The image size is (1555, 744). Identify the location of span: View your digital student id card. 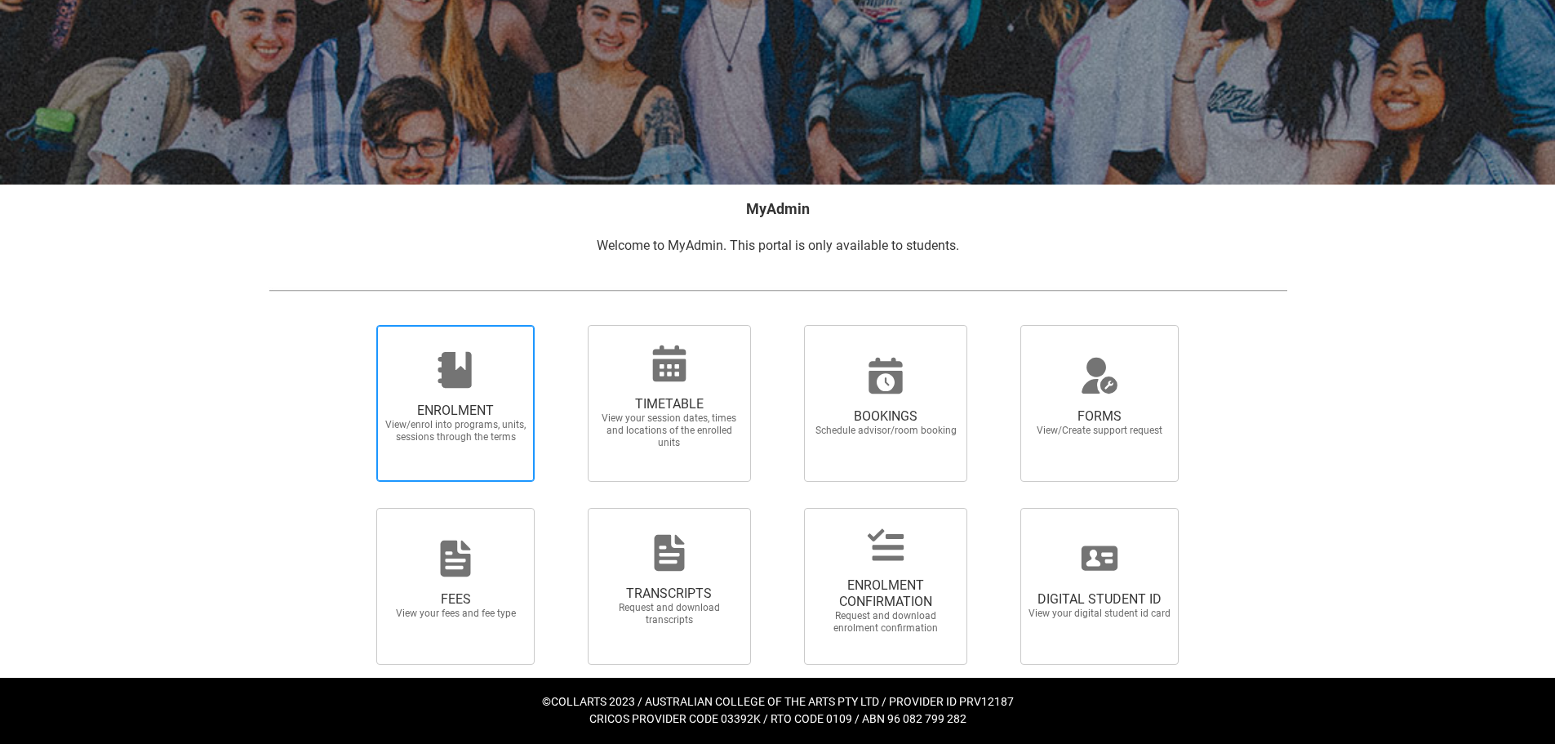
(1100, 613).